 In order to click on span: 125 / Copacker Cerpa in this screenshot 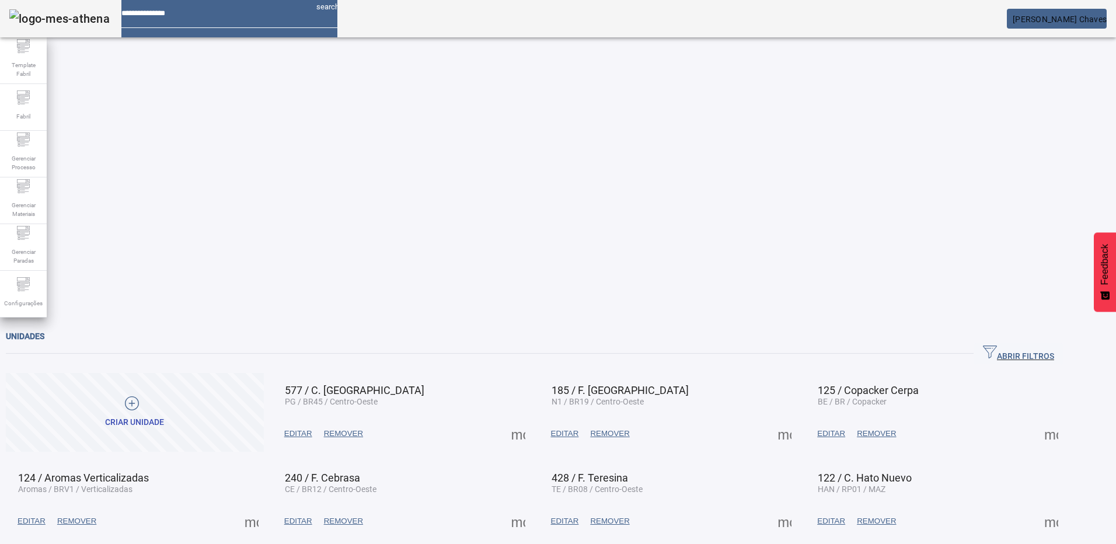, I will do `click(868, 390)`.